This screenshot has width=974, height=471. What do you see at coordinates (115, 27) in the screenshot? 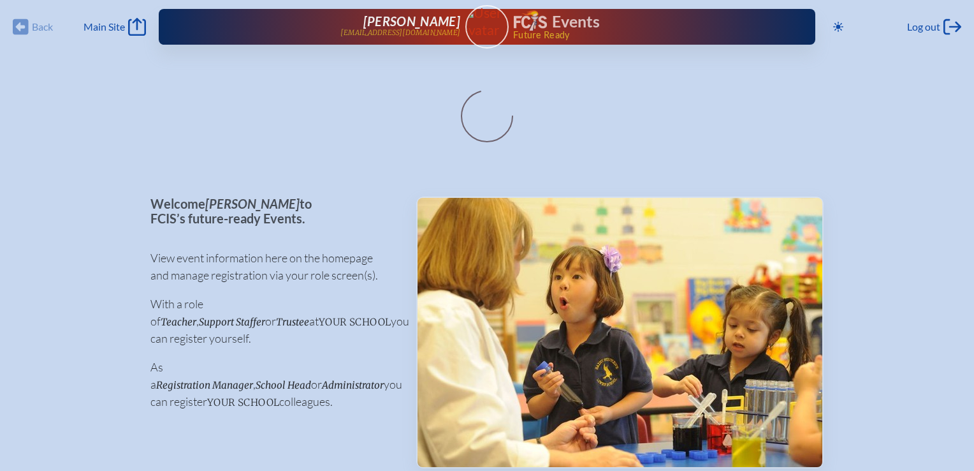
I see `a: Main Site` at bounding box center [115, 27].